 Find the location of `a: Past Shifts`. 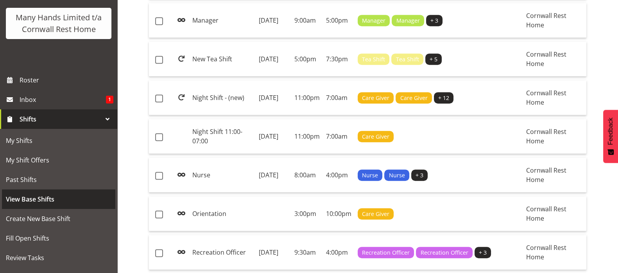

a: Past Shifts is located at coordinates (59, 180).